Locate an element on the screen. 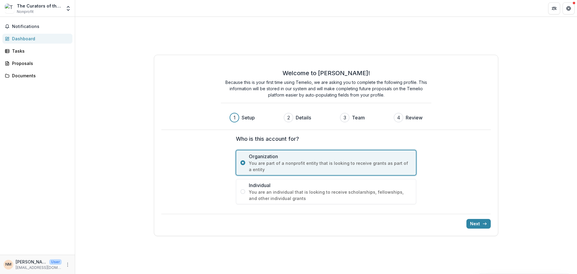 Image resolution: width=577 pixels, height=274 pixels. button: Open entity switcher is located at coordinates (68, 8).